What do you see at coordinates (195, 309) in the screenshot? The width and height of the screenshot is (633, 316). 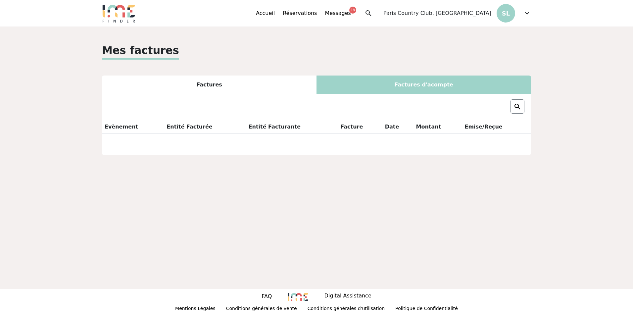 I see `p: Mentions Légales` at bounding box center [195, 309].